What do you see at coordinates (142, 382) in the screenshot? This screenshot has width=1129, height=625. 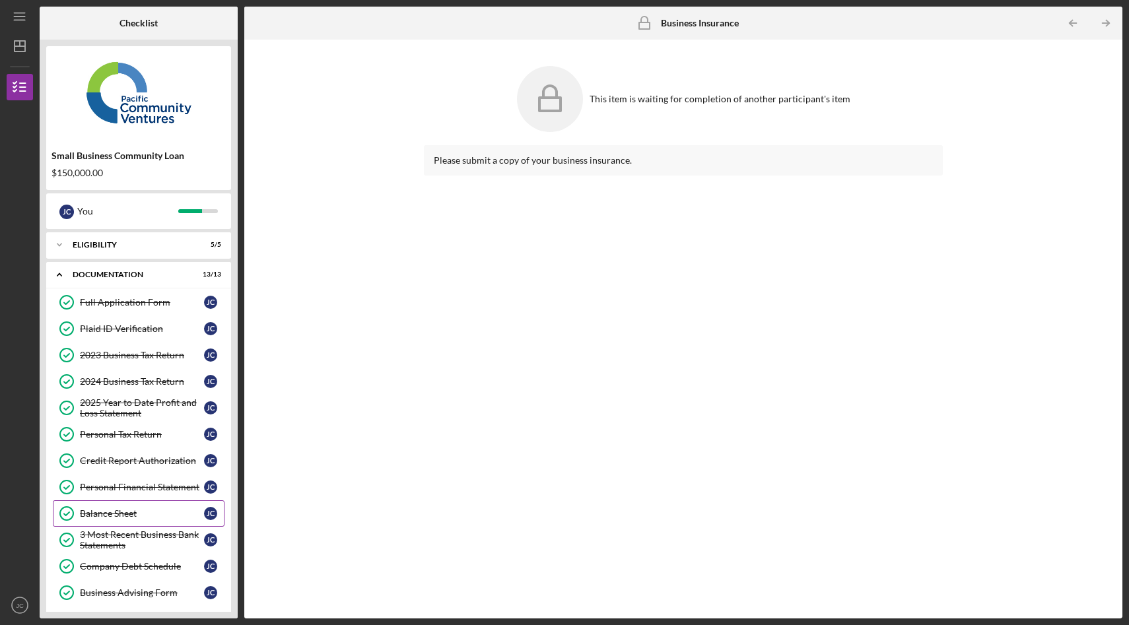 I see `div: 2024 Business Tax Return` at bounding box center [142, 382].